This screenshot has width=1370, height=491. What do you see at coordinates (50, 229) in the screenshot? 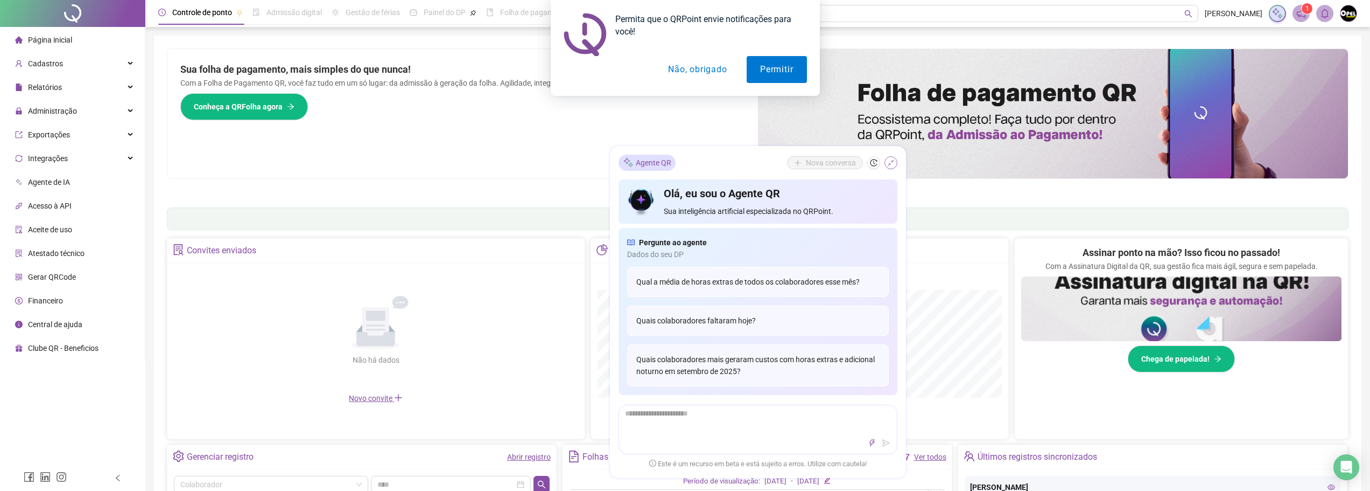
I see `span: Aceite de uso` at bounding box center [50, 229].